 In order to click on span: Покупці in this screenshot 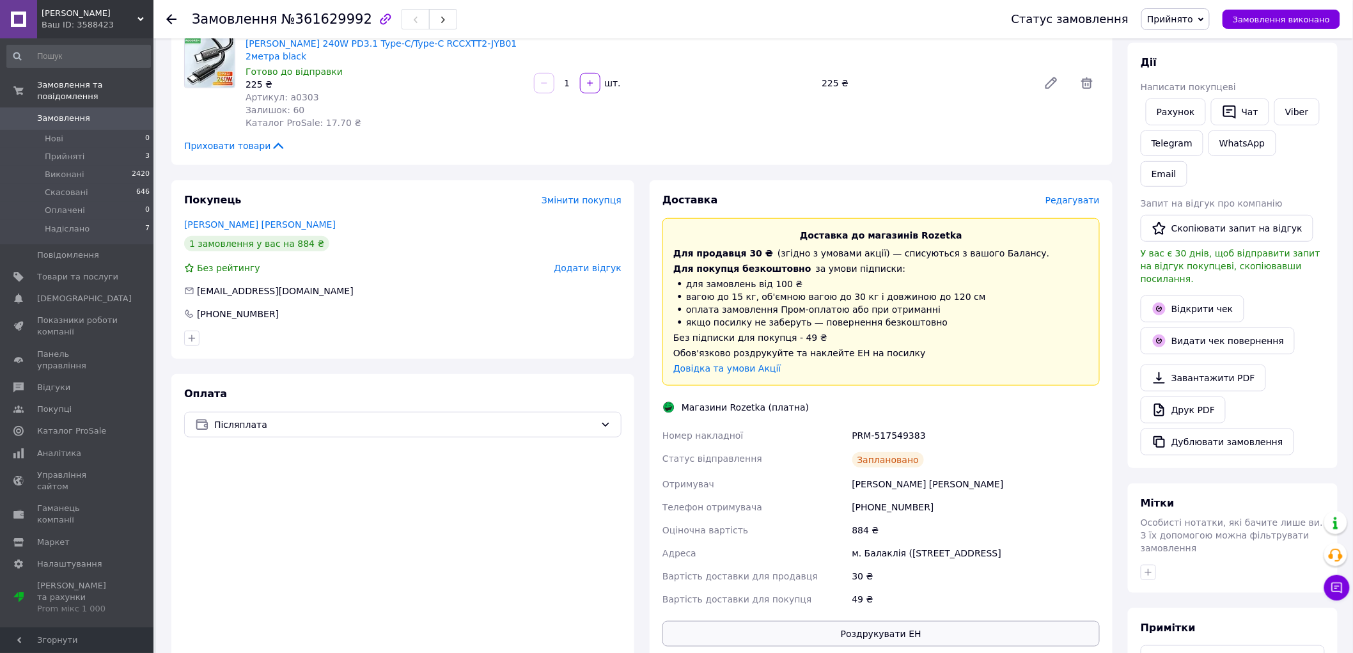, I will do `click(54, 409)`.